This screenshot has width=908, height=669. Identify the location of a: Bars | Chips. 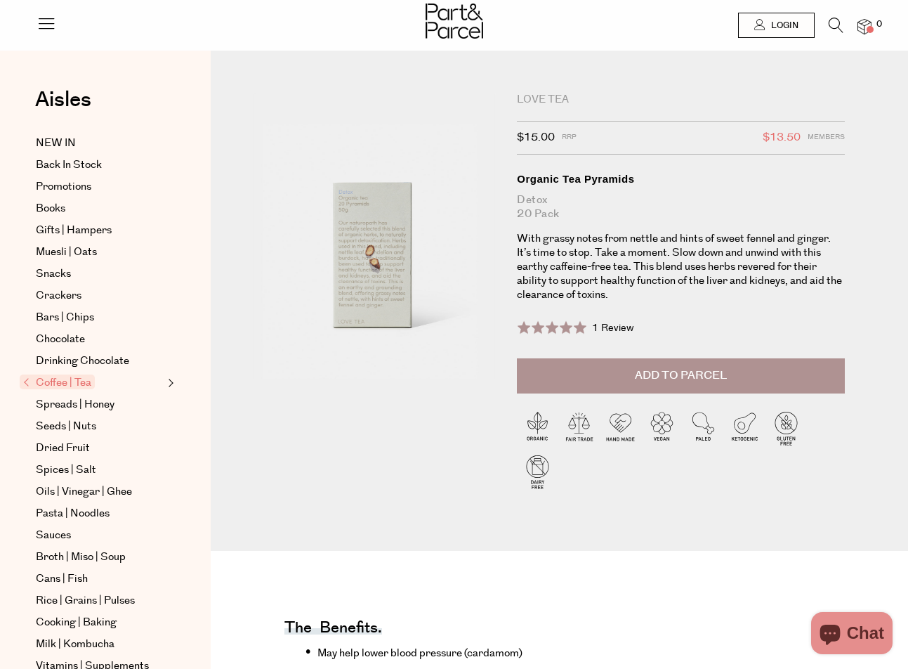
(100, 318).